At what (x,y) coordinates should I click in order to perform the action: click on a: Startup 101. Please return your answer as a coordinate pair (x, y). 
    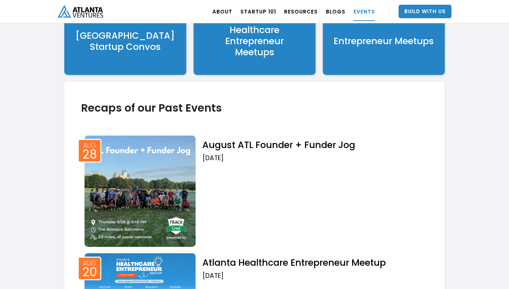
    Looking at the image, I should click on (258, 11).